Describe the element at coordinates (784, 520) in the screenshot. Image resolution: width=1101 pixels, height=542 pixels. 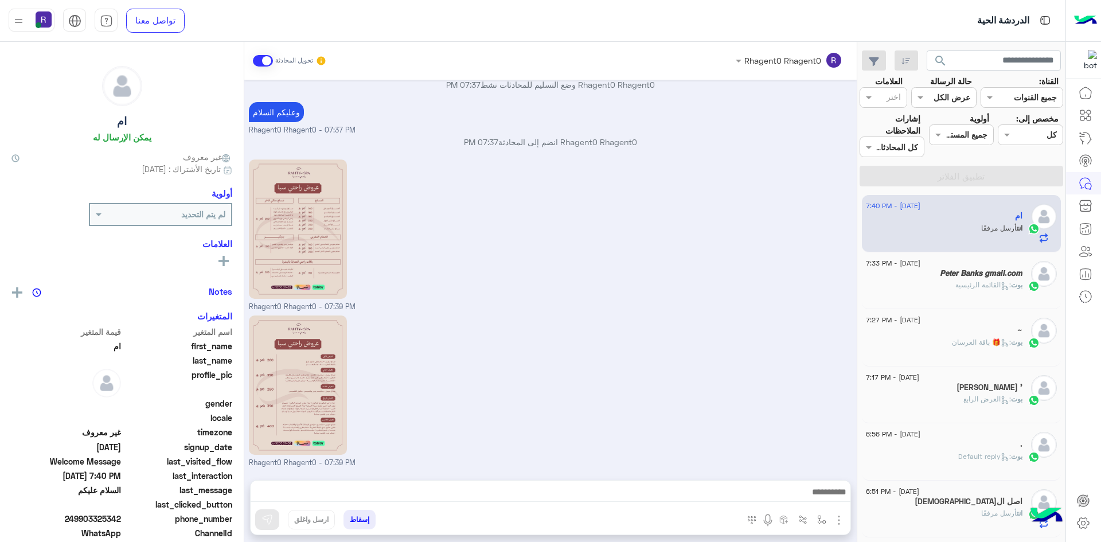
I see `img: create order` at that location.